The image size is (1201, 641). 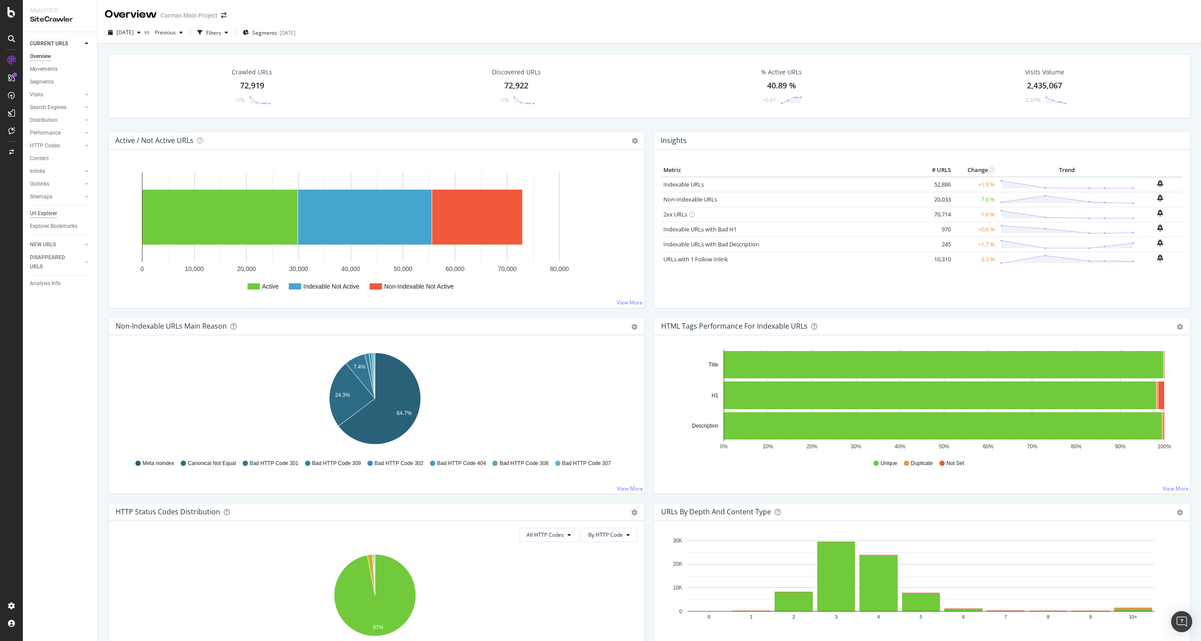 I want to click on text: 10,000, so click(x=194, y=269).